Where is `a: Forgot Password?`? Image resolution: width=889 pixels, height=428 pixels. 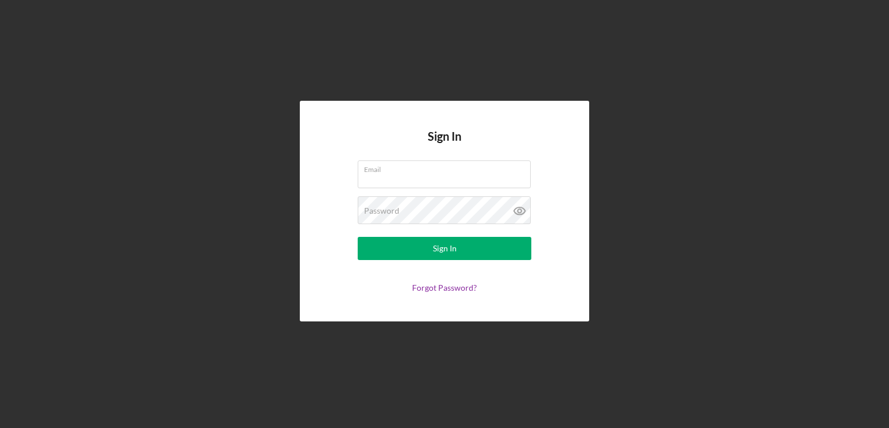
a: Forgot Password? is located at coordinates (445, 287).